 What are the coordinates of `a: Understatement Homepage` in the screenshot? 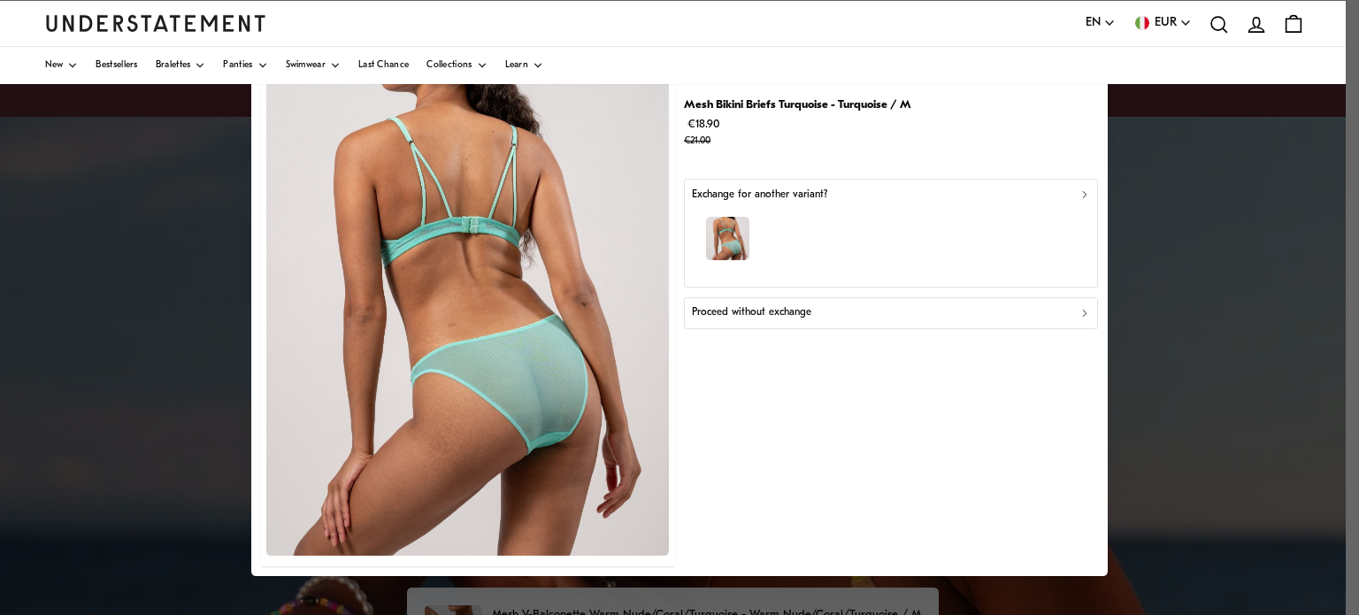 It's located at (156, 23).